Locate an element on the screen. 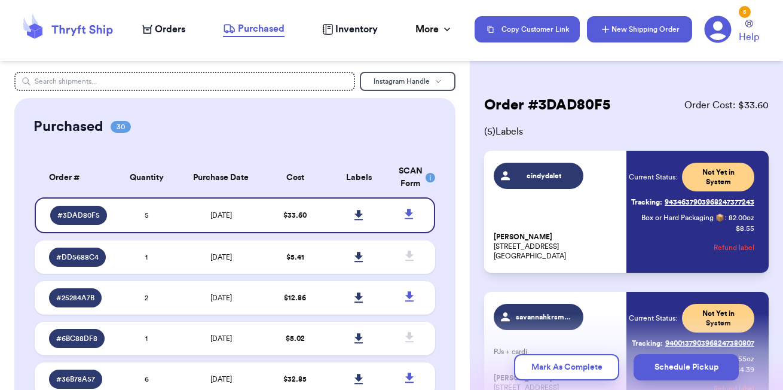 This screenshot has width=783, height=390. p: $ 8.55 is located at coordinates (745, 228).